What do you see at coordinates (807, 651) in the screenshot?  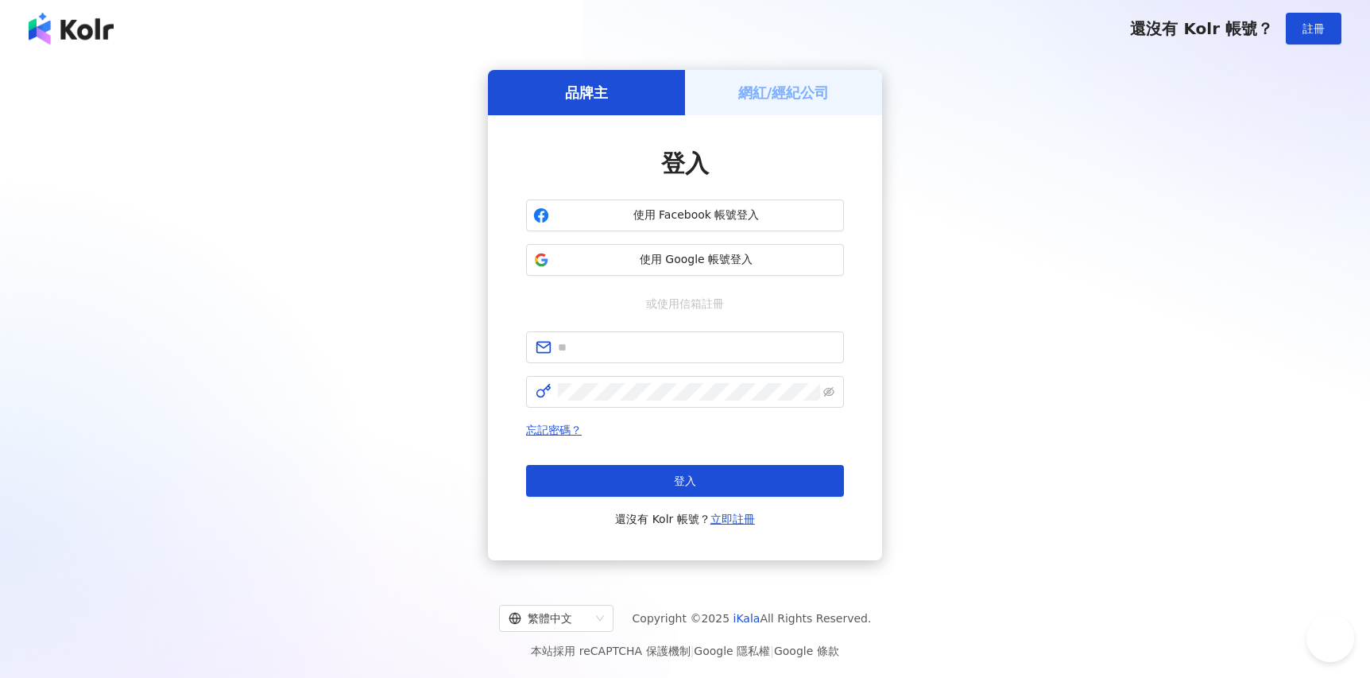 I see `a: Google 條款` at bounding box center [807, 651].